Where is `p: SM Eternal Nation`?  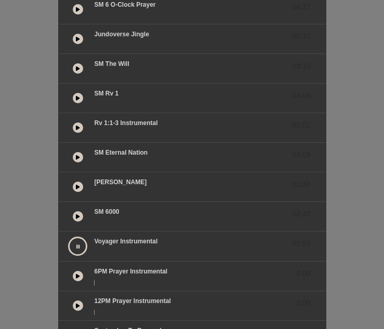
p: SM Eternal Nation is located at coordinates (120, 153).